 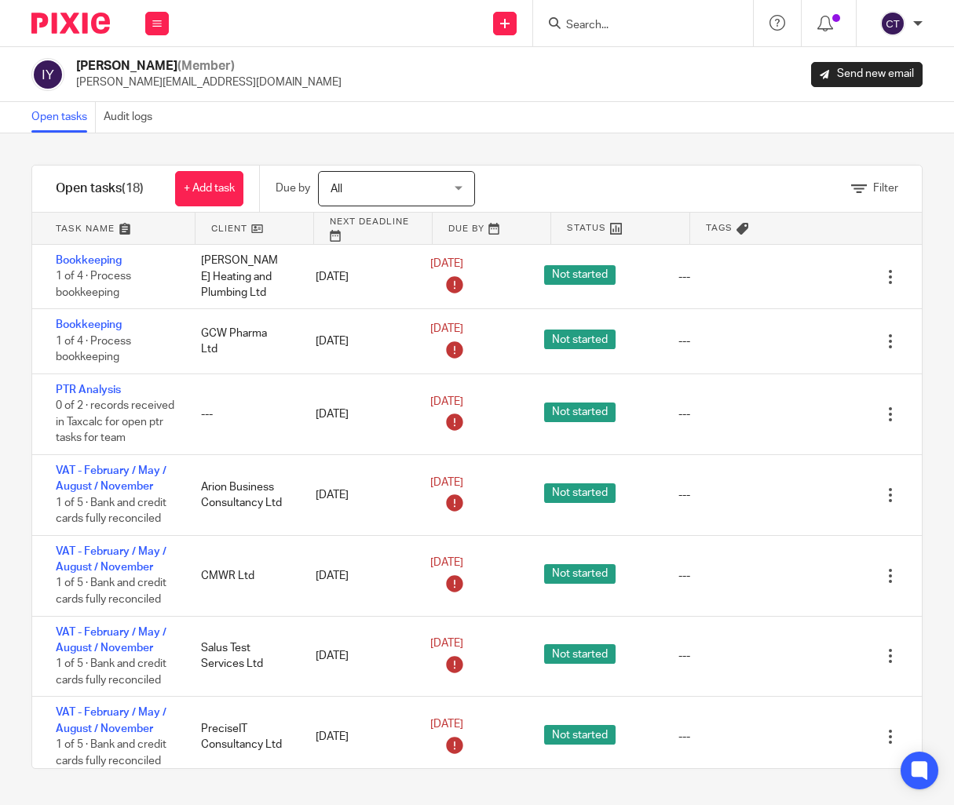 What do you see at coordinates (635, 26) in the screenshot?
I see `input: Search` at bounding box center [635, 26].